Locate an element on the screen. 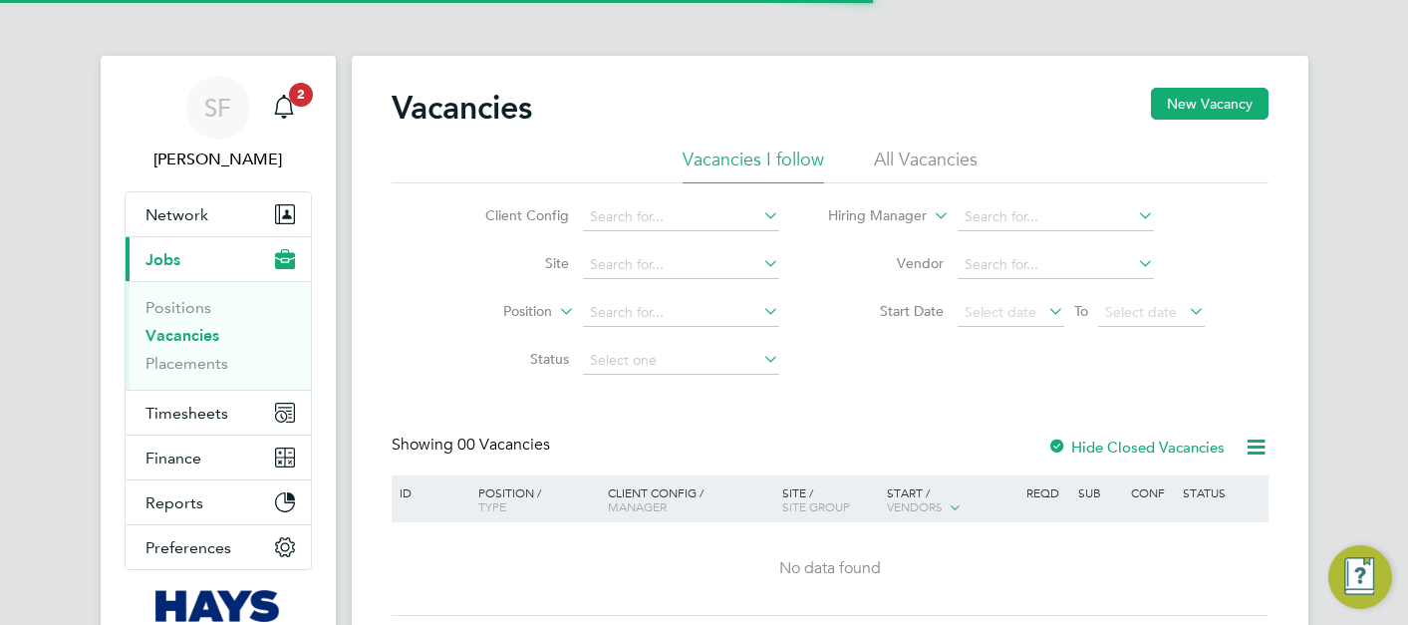 This screenshot has width=1408, height=625. img: hays-logo-retina.png is located at coordinates (217, 606).